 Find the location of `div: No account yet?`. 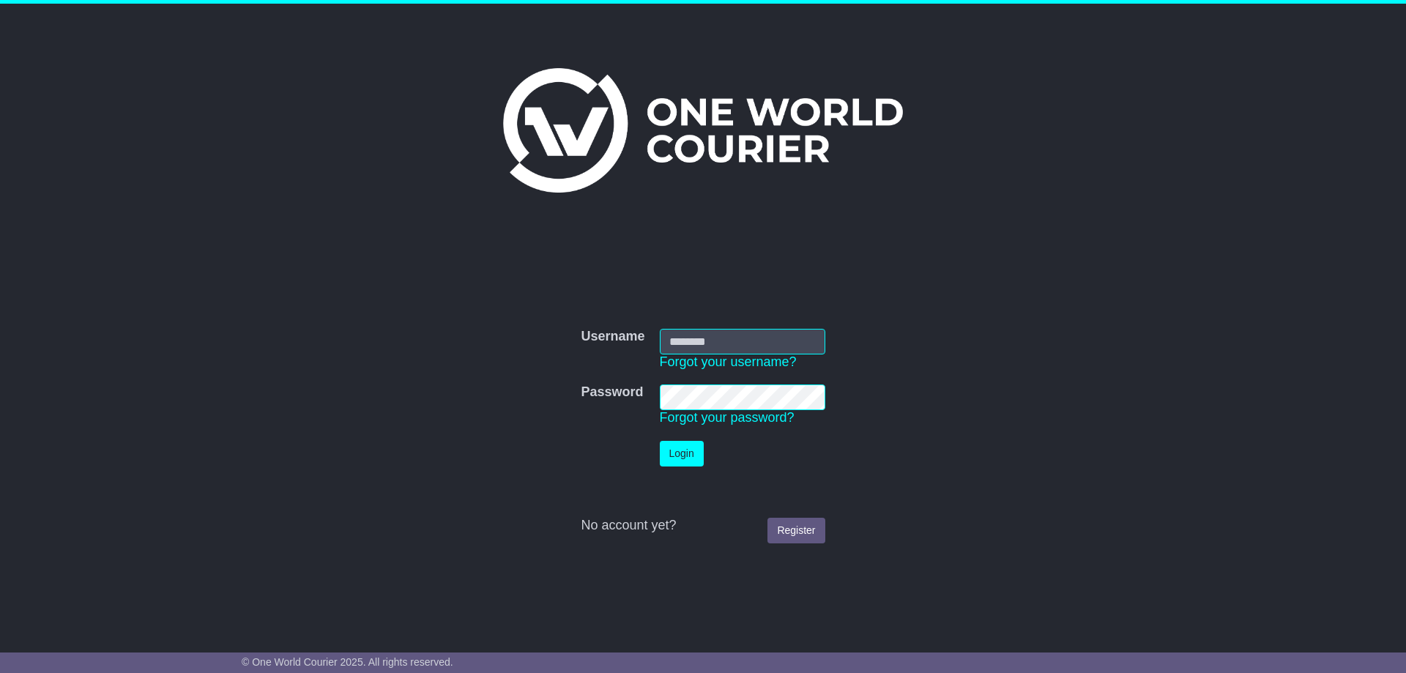

div: No account yet? is located at coordinates (702, 526).